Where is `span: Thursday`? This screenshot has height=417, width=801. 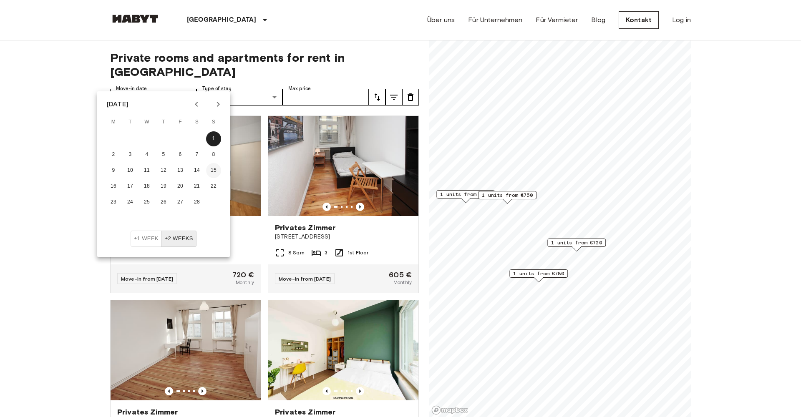 span: Thursday is located at coordinates (163, 122).